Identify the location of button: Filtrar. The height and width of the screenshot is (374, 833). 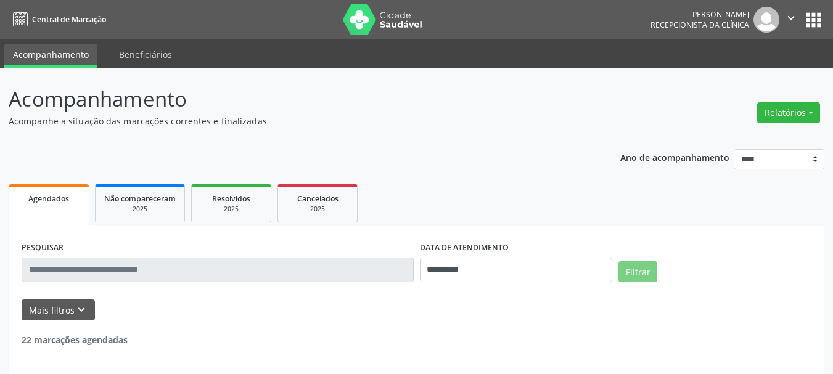
(638, 272).